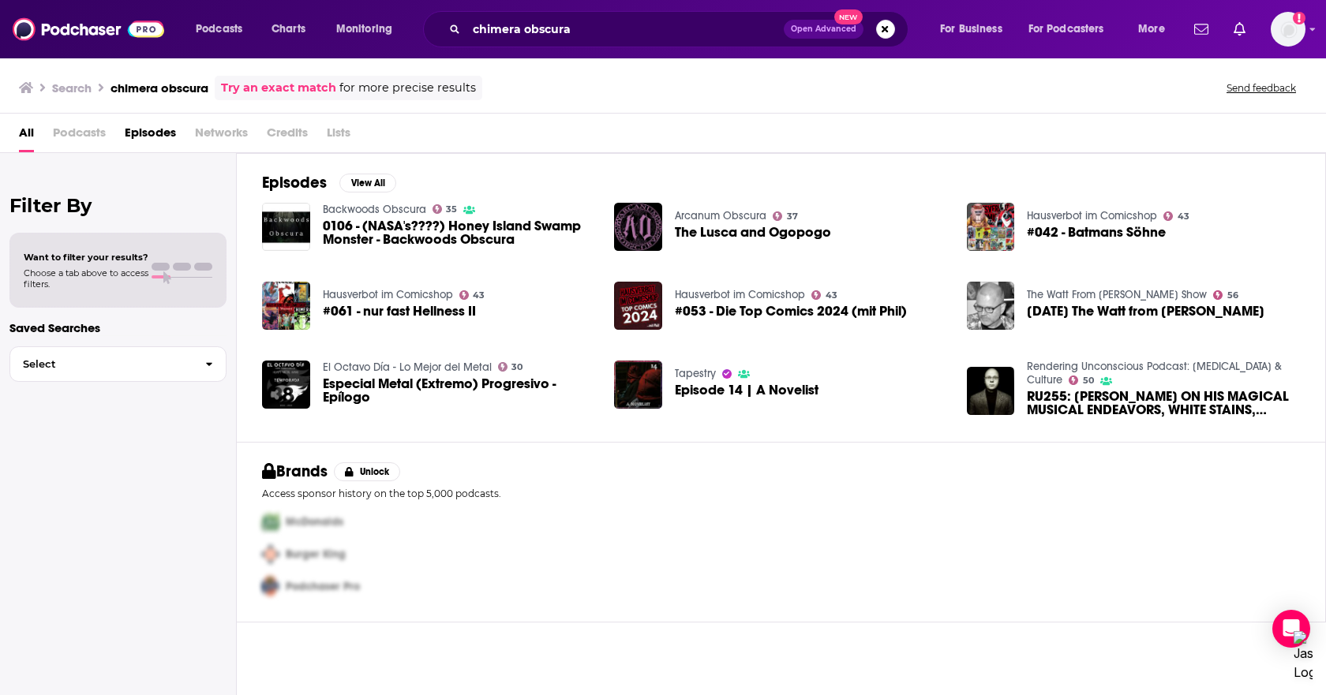  What do you see at coordinates (316, 554) in the screenshot?
I see `span: Burger King` at bounding box center [316, 554].